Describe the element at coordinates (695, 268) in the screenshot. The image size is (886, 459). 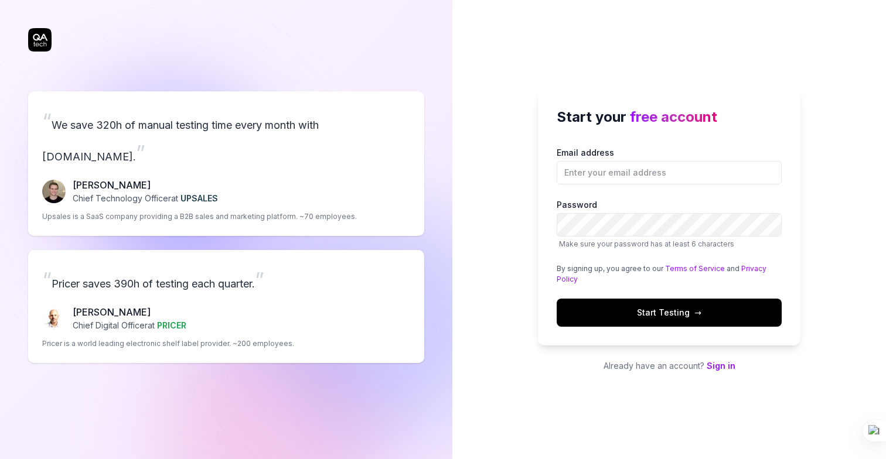
I see `a: Terms of Service` at that location.